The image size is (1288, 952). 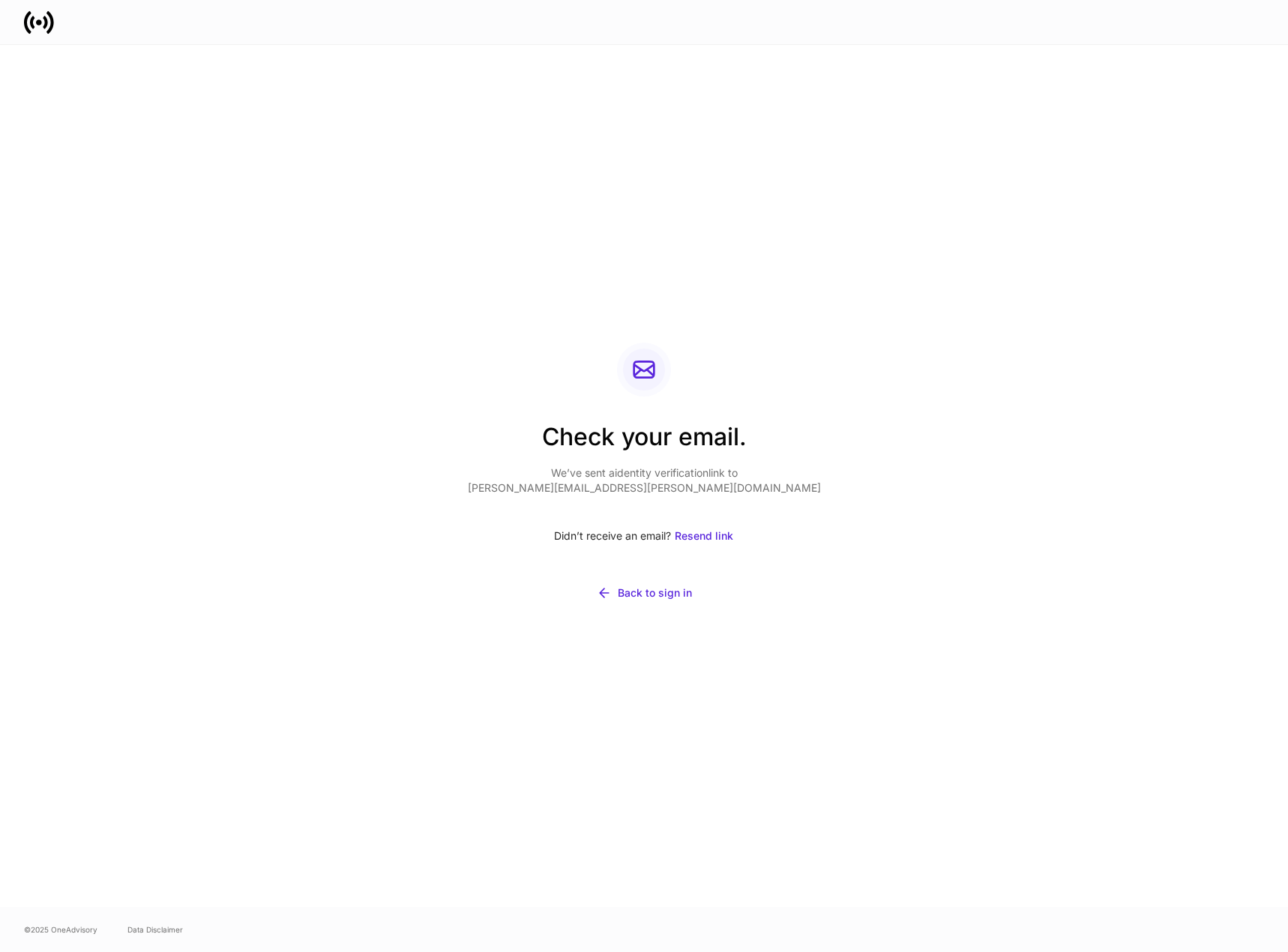 What do you see at coordinates (704, 536) in the screenshot?
I see `button: Resend link` at bounding box center [704, 536].